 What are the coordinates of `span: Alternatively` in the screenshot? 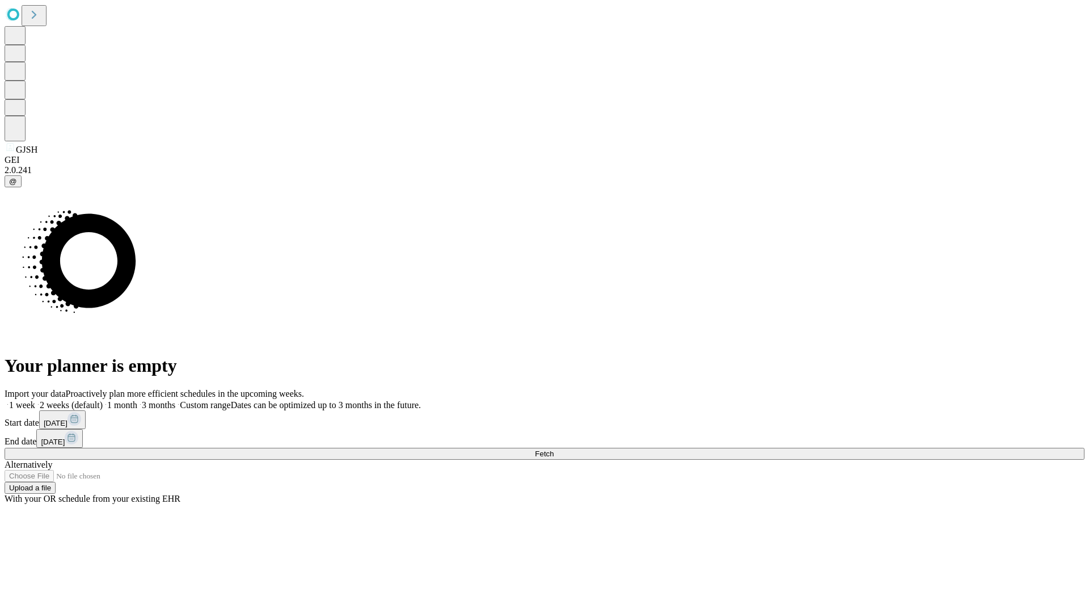 It's located at (28, 464).